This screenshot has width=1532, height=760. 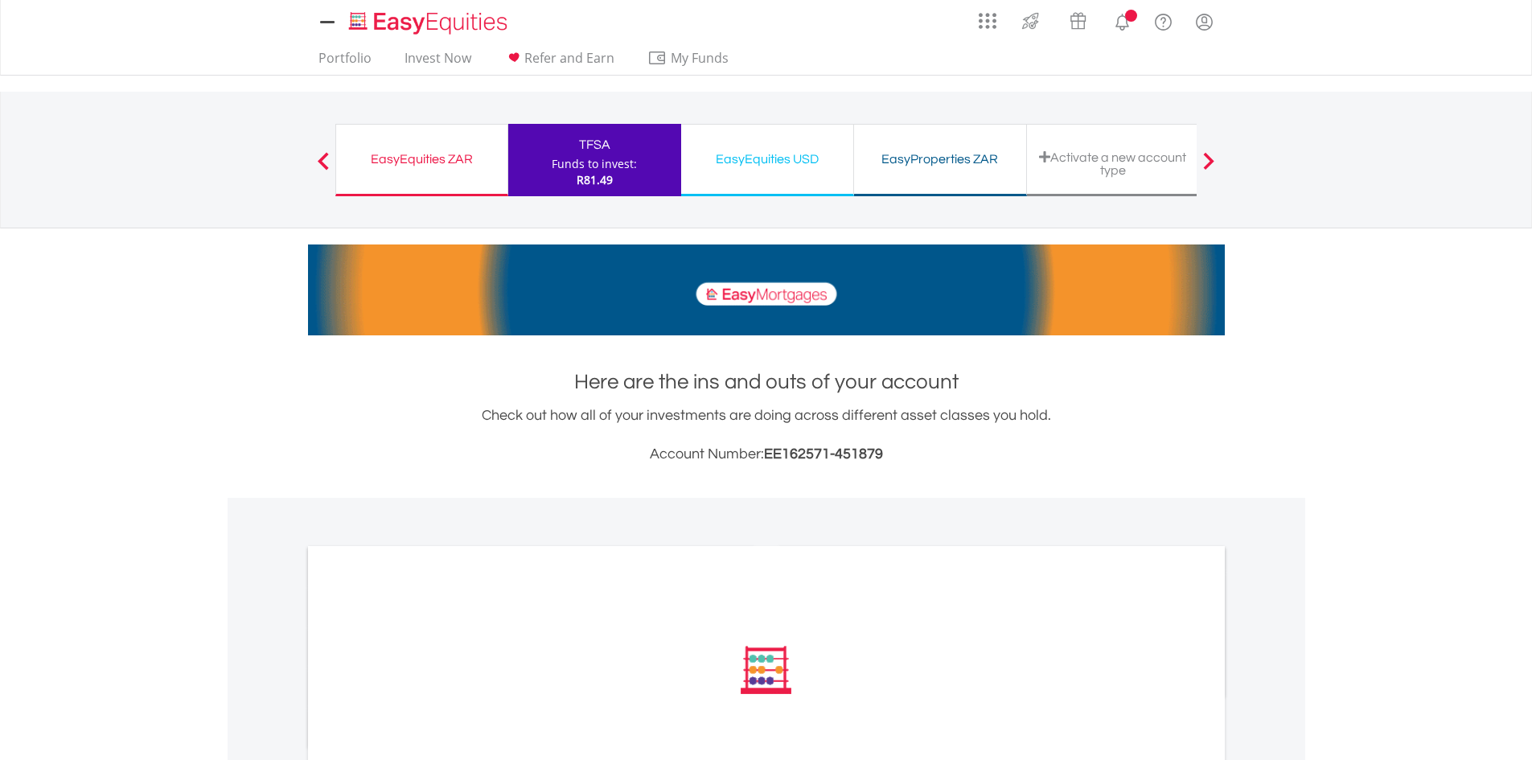 What do you see at coordinates (594, 145) in the screenshot?
I see `div: TFSA` at bounding box center [594, 145].